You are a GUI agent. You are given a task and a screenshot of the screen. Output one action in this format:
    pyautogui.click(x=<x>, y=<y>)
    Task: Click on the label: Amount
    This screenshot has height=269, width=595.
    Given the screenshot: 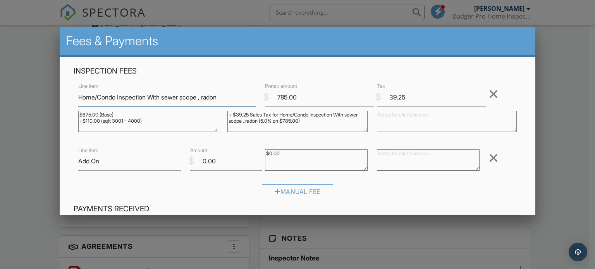 What is the action you would take?
    pyautogui.click(x=199, y=151)
    